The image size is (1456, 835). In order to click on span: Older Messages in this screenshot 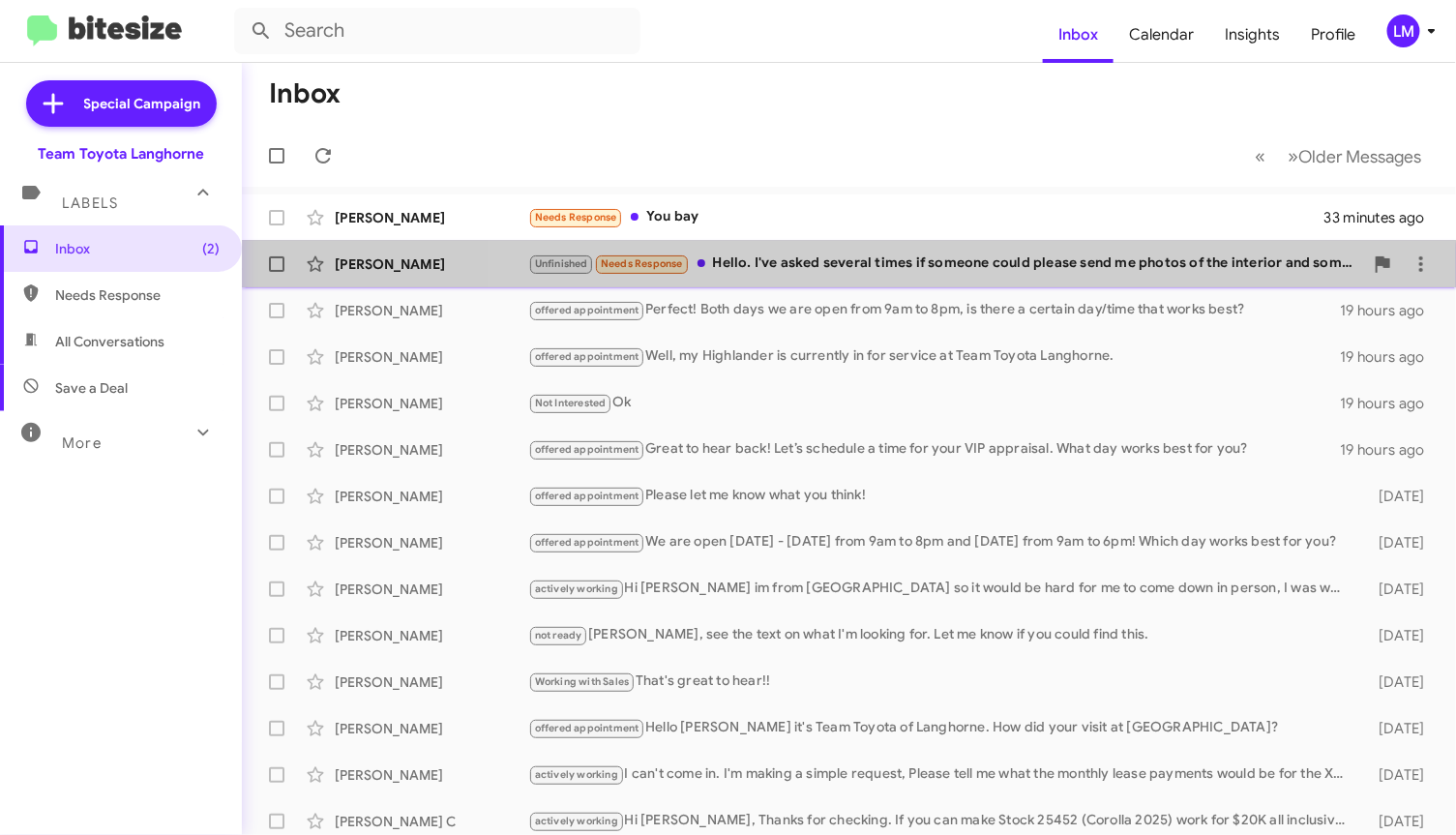, I will do `click(1359, 157)`.